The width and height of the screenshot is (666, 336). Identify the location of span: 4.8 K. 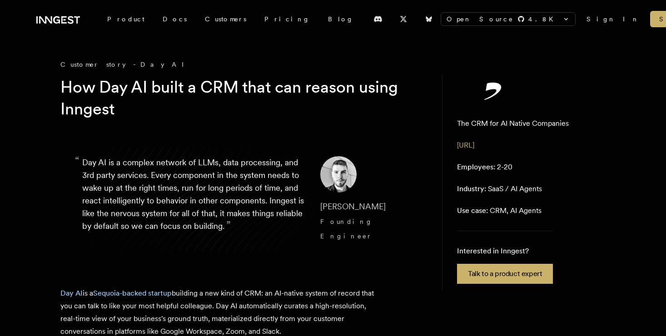
(543, 19).